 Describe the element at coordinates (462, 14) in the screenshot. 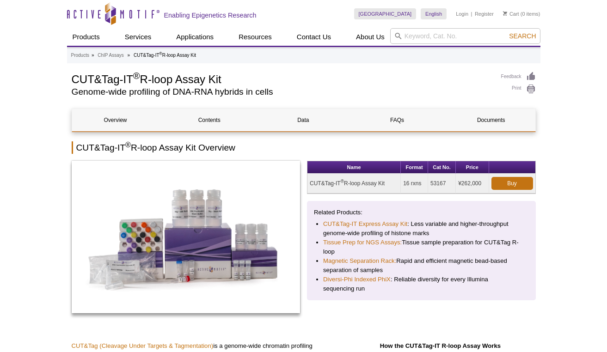

I see `a: Login` at that location.